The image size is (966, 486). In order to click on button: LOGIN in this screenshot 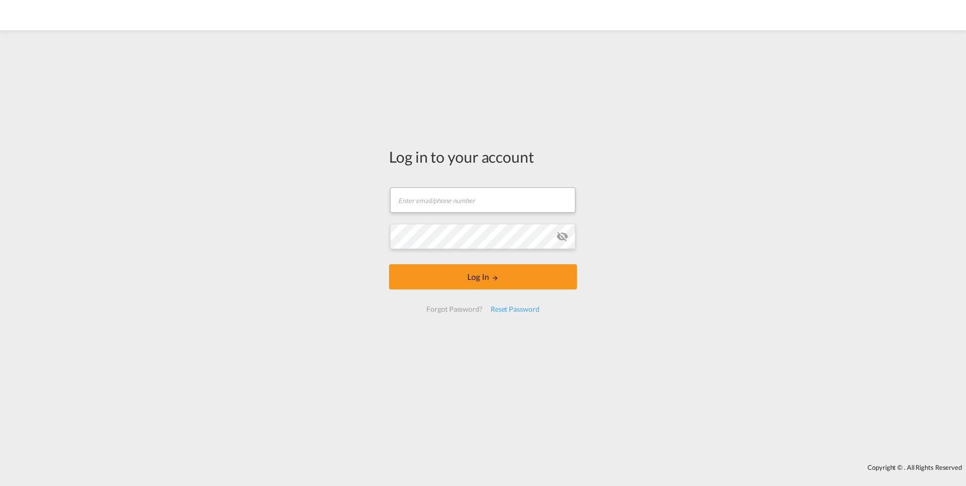, I will do `click(483, 277)`.